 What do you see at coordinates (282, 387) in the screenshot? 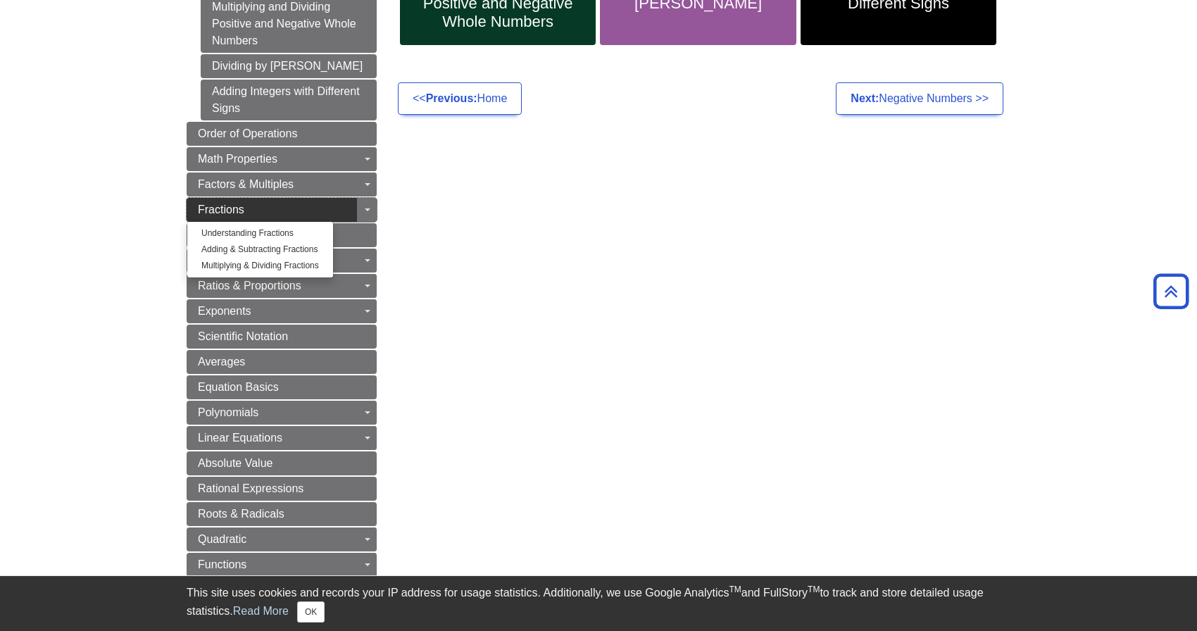
I see `a: Equation Basics` at bounding box center [282, 387].